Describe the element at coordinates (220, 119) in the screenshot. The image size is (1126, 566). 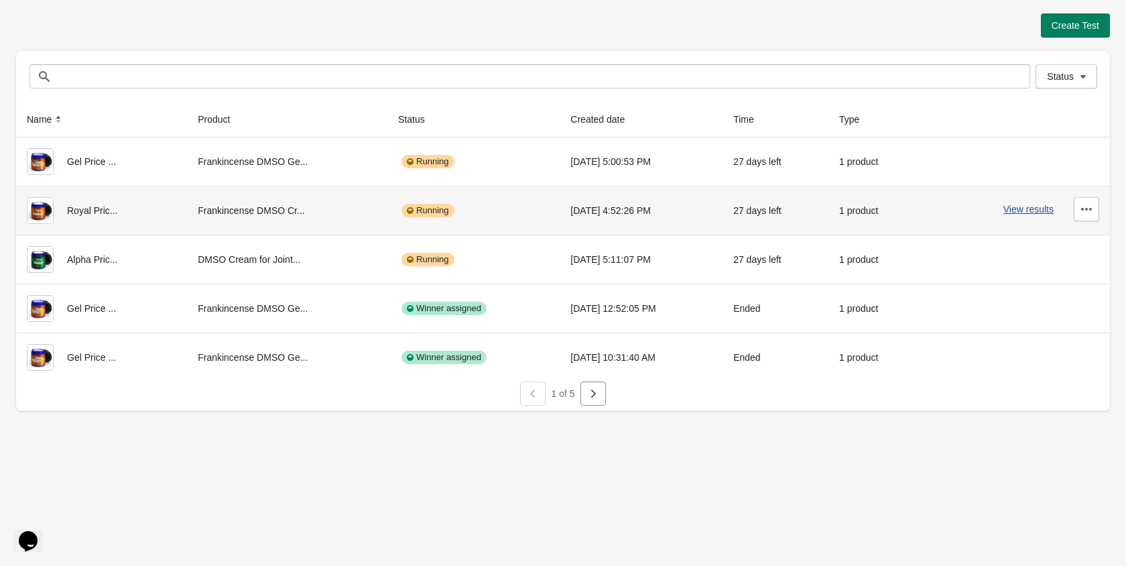
I see `button: Product` at that location.